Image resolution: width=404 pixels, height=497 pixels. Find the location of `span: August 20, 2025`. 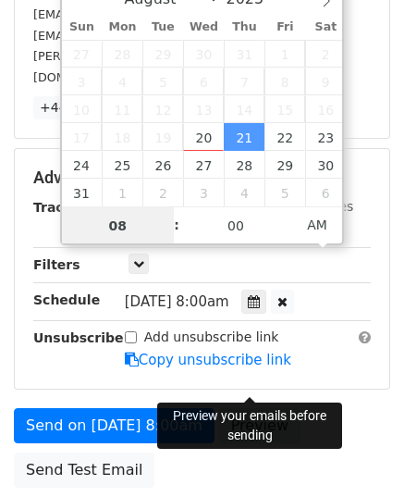

span: August 20, 2025 is located at coordinates (203, 137).